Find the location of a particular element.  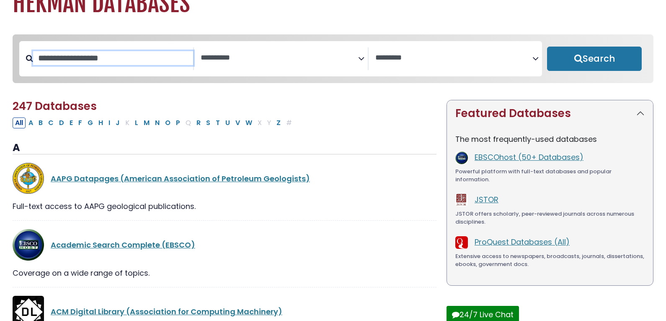

a: JSTOR is located at coordinates (486, 199).